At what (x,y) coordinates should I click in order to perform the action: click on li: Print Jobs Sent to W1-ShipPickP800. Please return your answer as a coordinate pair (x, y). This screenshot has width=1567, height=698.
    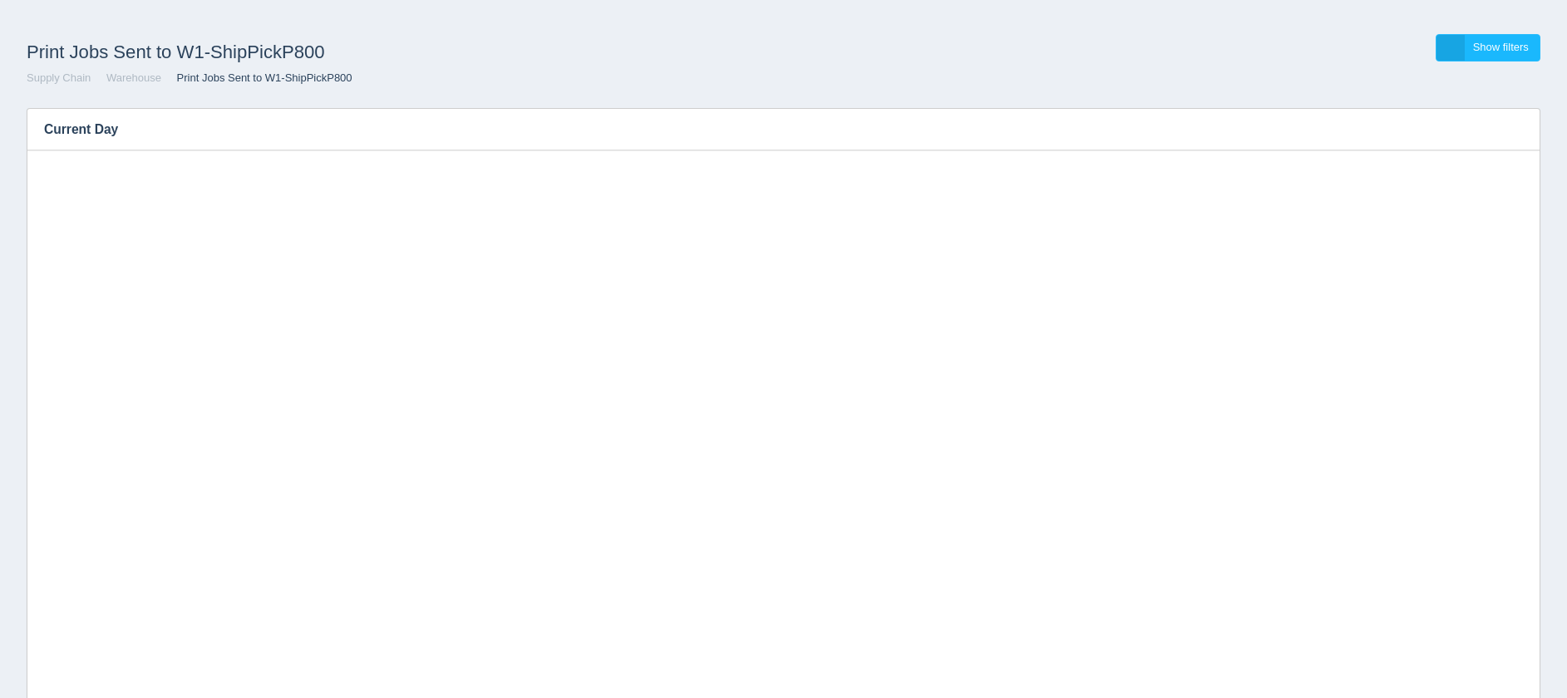
    Looking at the image, I should click on (259, 78).